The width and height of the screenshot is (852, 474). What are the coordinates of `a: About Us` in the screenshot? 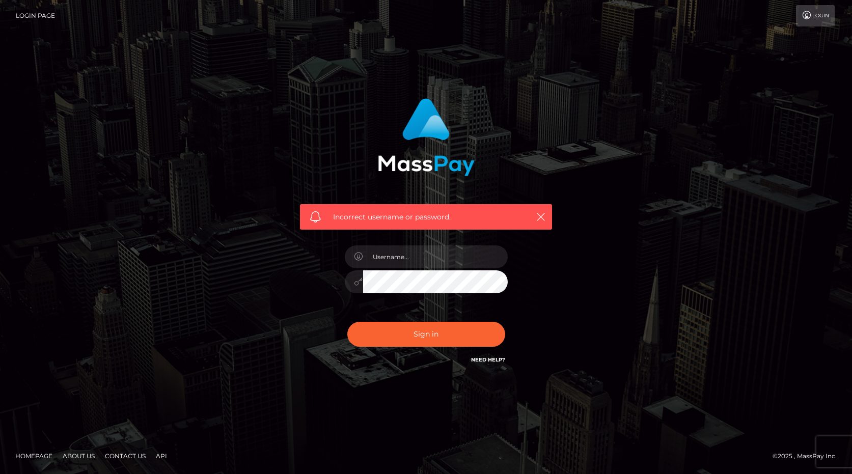 It's located at (78, 456).